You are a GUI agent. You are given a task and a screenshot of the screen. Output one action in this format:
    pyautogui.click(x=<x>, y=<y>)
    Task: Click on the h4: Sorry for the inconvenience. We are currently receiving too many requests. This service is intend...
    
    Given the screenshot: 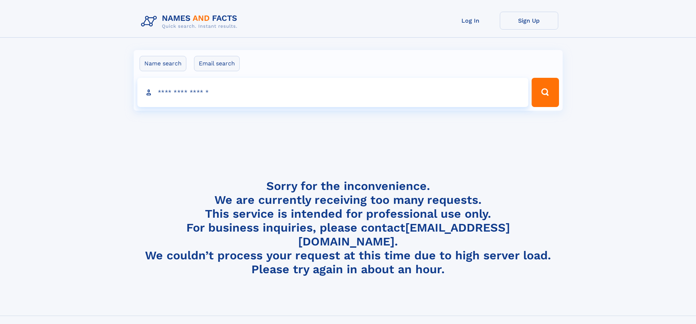 What is the action you would take?
    pyautogui.click(x=348, y=228)
    